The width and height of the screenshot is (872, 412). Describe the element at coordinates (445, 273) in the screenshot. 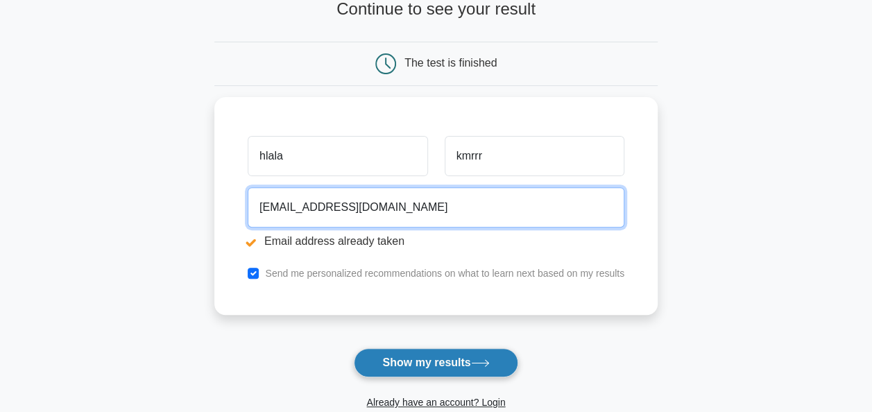

I see `label: Send me personalized recommendations on what to learn next based on my results` at that location.